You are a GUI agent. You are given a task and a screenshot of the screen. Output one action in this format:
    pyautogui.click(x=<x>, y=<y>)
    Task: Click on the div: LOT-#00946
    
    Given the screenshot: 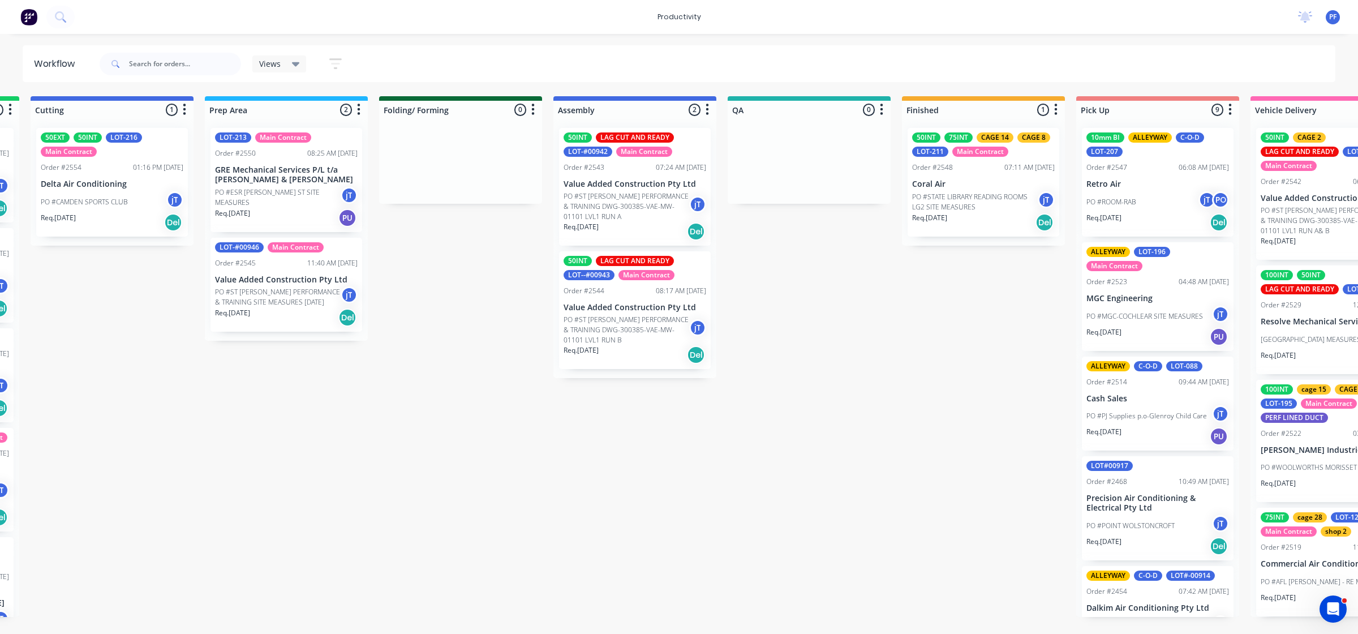 What is the action you would take?
    pyautogui.click(x=239, y=247)
    